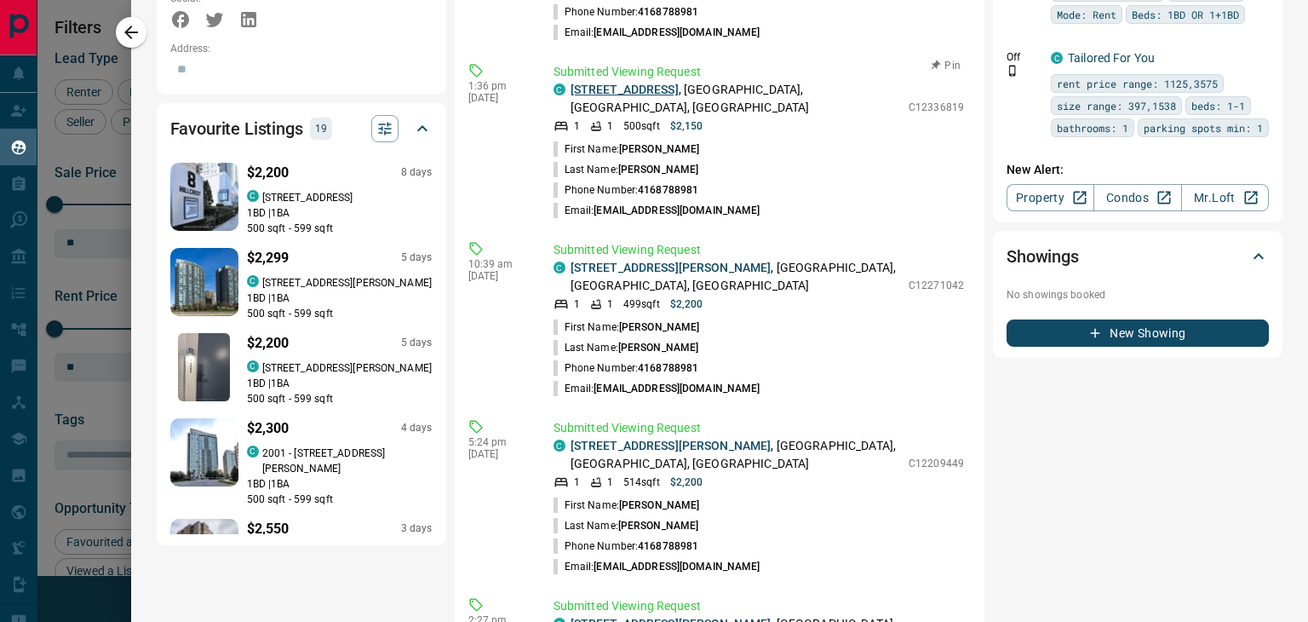 The height and width of the screenshot is (622, 1308). I want to click on p: $2,300, so click(268, 428).